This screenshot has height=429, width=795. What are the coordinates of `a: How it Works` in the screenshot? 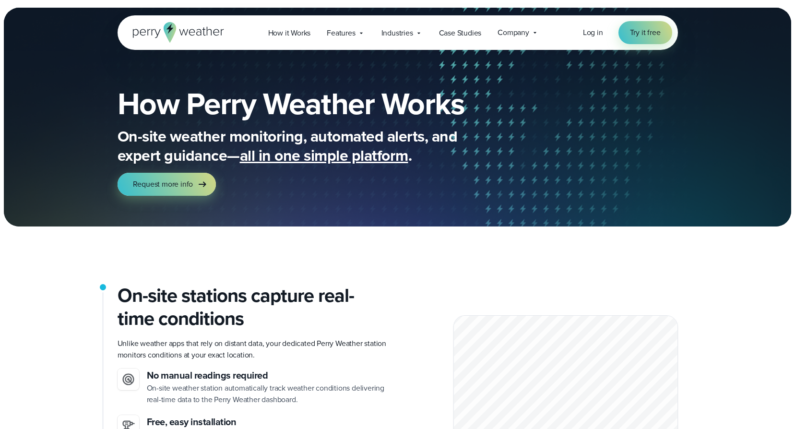 It's located at (289, 33).